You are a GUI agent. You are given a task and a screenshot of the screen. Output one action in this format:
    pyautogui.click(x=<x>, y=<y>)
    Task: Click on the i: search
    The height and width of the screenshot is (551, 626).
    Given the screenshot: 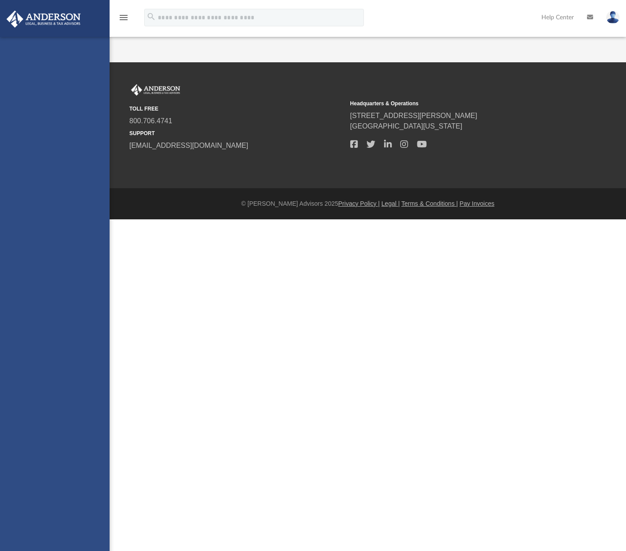 What is the action you would take?
    pyautogui.click(x=151, y=17)
    